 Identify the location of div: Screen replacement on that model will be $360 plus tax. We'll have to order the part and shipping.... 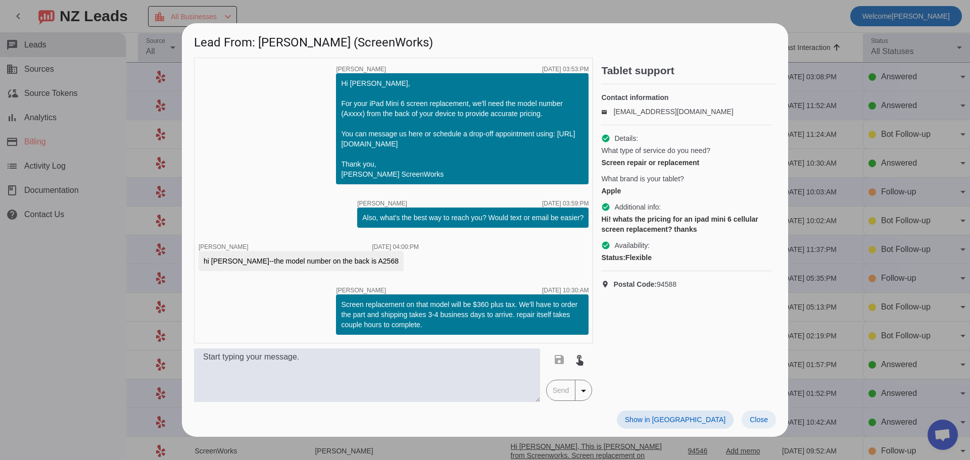
(462, 315).